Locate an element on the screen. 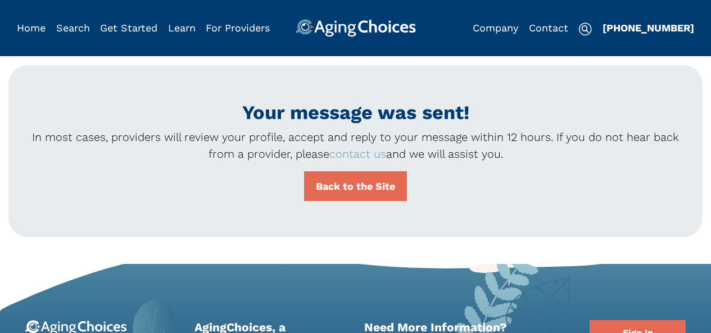 The height and width of the screenshot is (333, 711). a: For Providers is located at coordinates (238, 28).